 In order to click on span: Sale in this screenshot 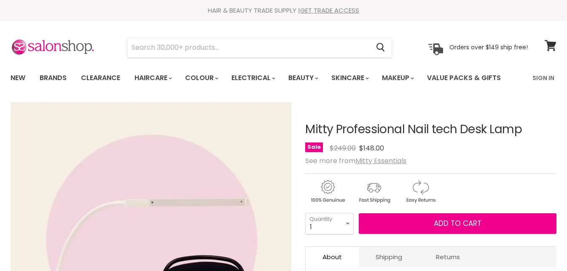, I will do `click(314, 147)`.